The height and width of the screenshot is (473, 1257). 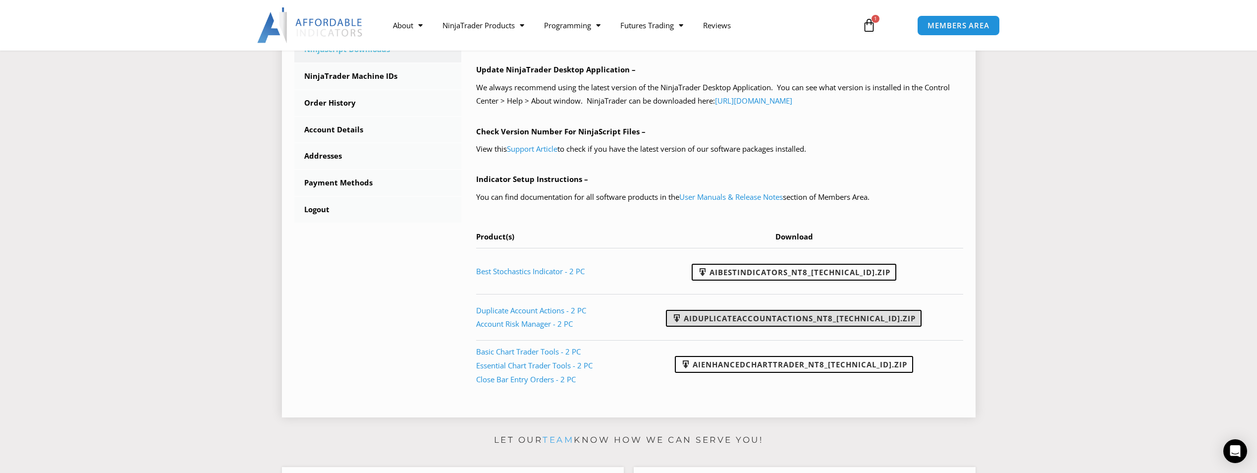 What do you see at coordinates (617, 25) in the screenshot?
I see `nav: Menu` at bounding box center [617, 25].